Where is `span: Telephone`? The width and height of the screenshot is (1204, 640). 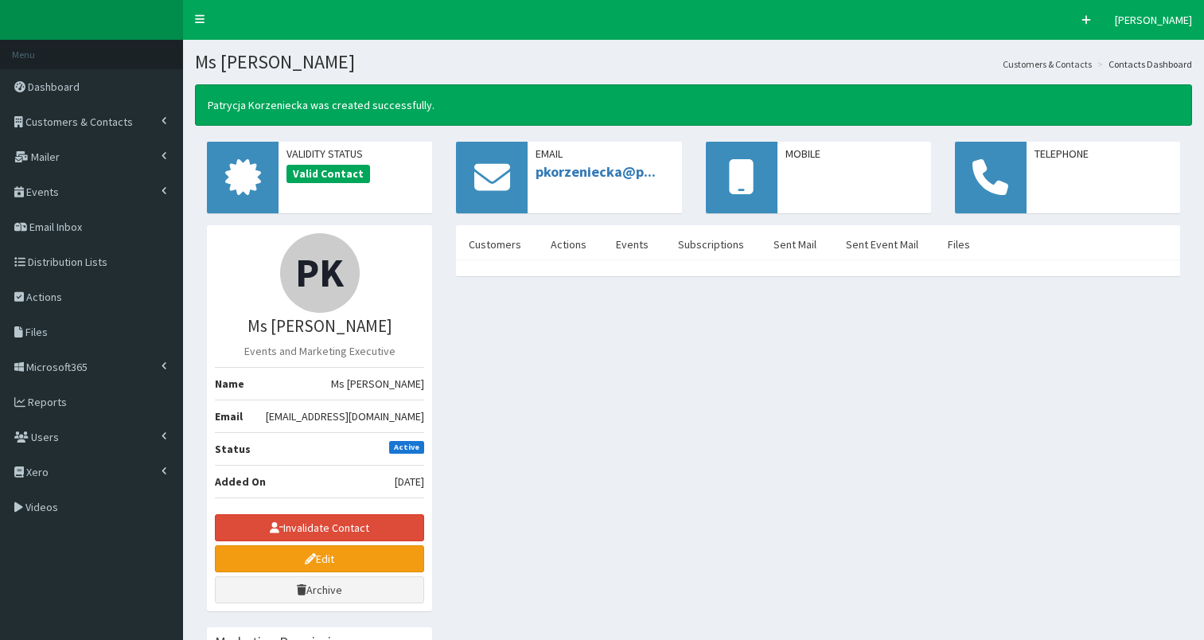 span: Telephone is located at coordinates (1103, 154).